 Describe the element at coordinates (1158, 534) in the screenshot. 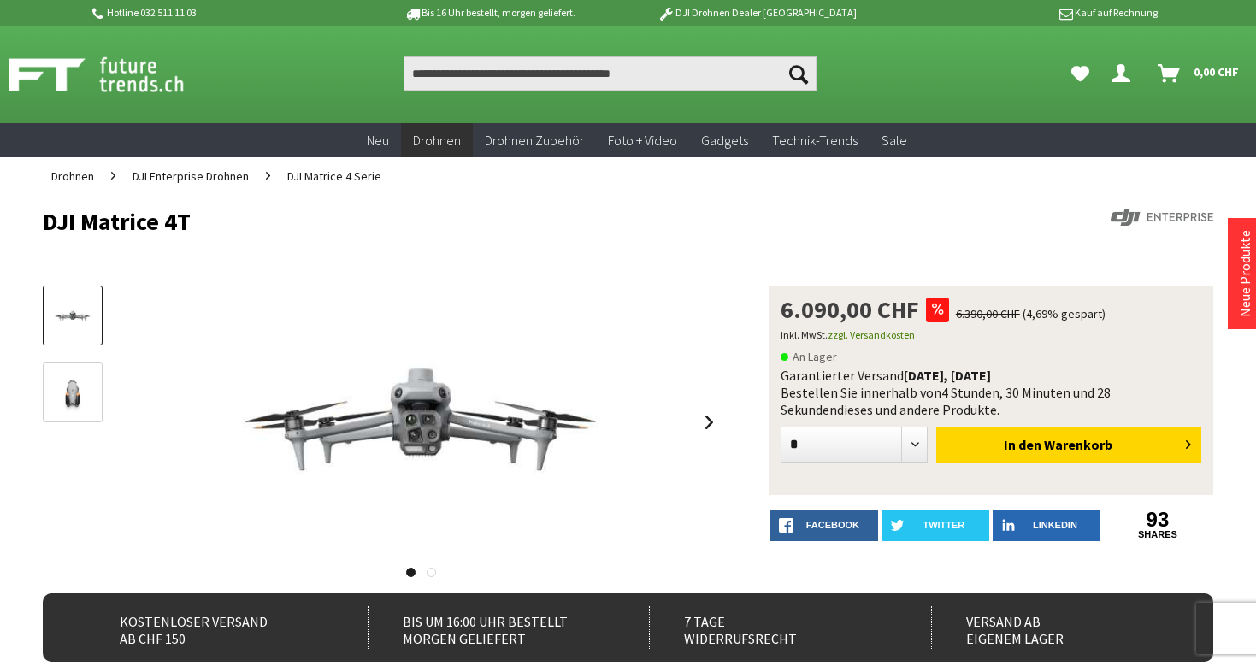

I see `a: shares` at that location.